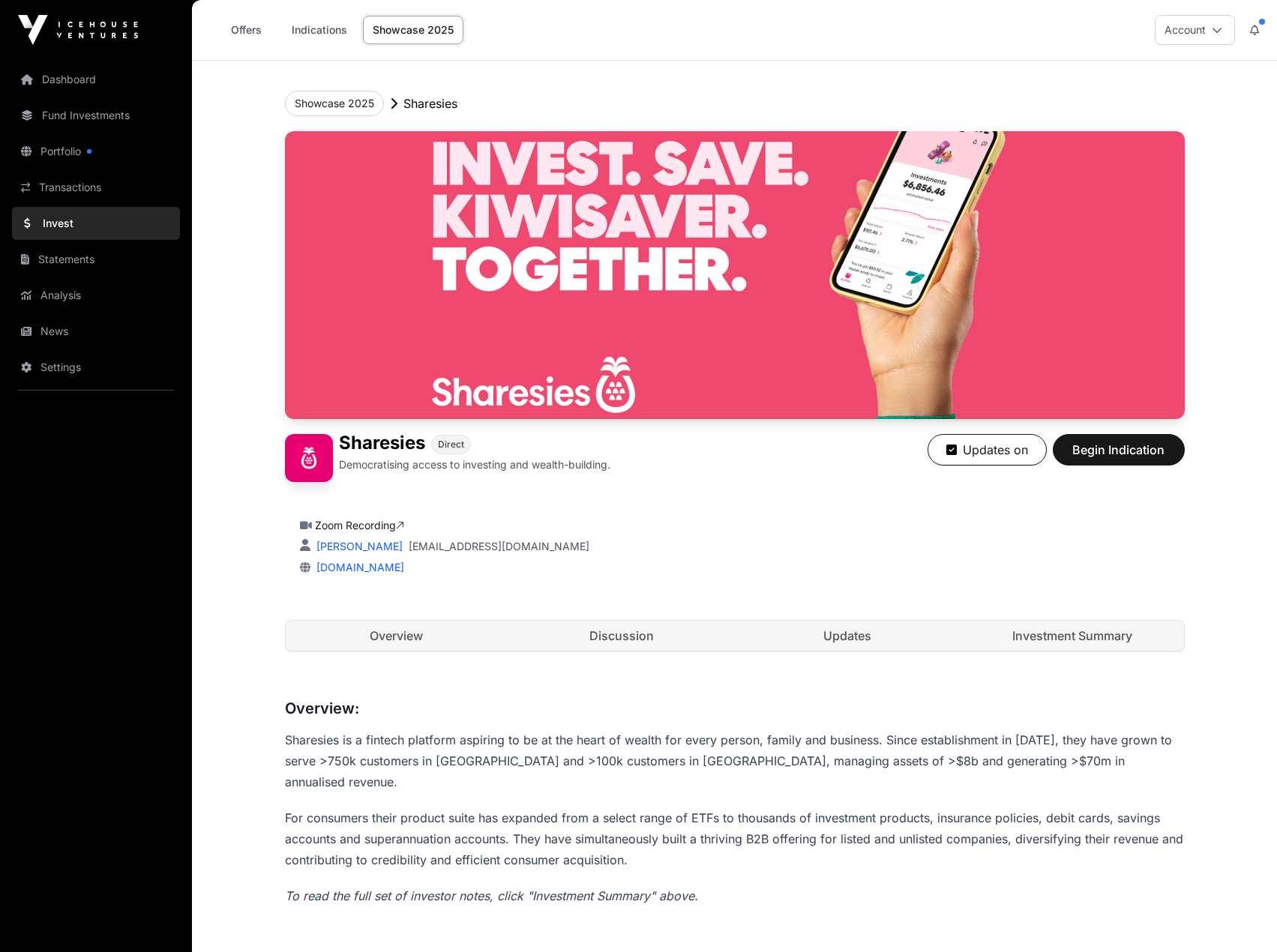 This screenshot has width=1277, height=952. I want to click on a: Statements, so click(96, 259).